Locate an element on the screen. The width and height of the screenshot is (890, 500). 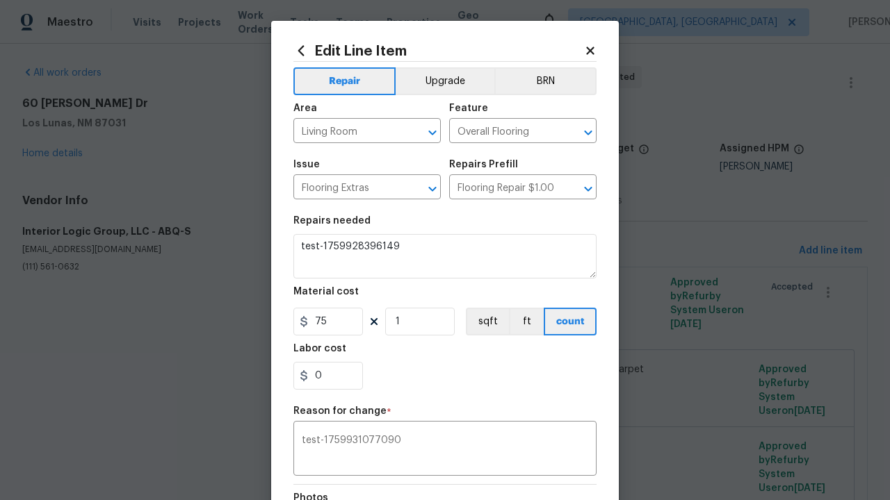
button: count is located at coordinates (570, 322).